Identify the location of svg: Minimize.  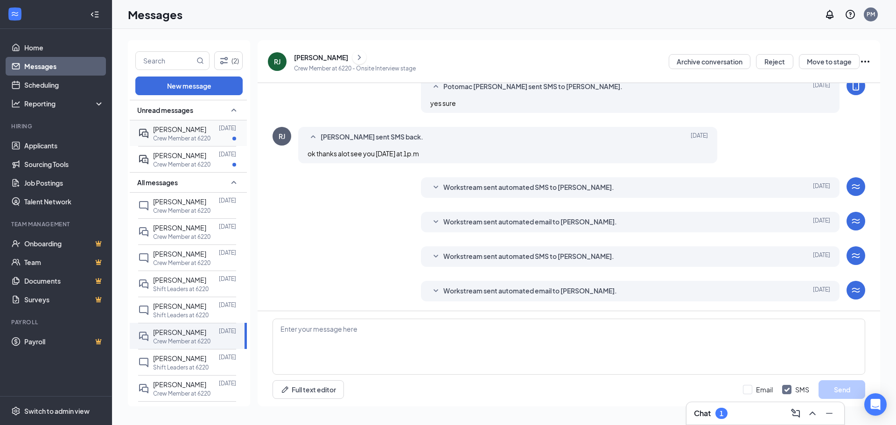
(830, 414).